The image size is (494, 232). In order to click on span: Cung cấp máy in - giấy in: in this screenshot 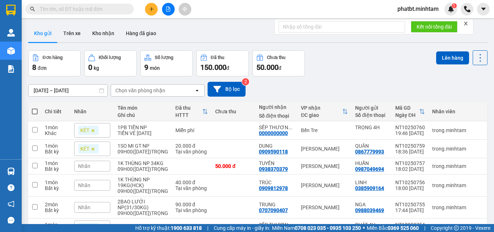, I will do `click(242, 228)`.